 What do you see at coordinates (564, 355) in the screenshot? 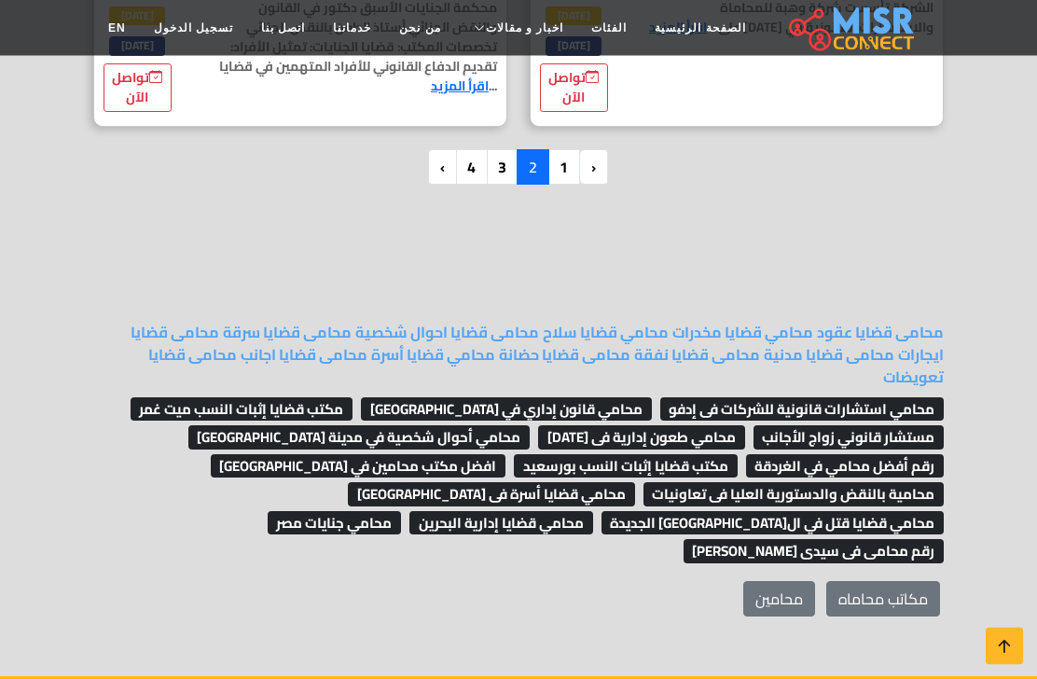
I see `a: محامى قضايا حضانة` at bounding box center [564, 355].